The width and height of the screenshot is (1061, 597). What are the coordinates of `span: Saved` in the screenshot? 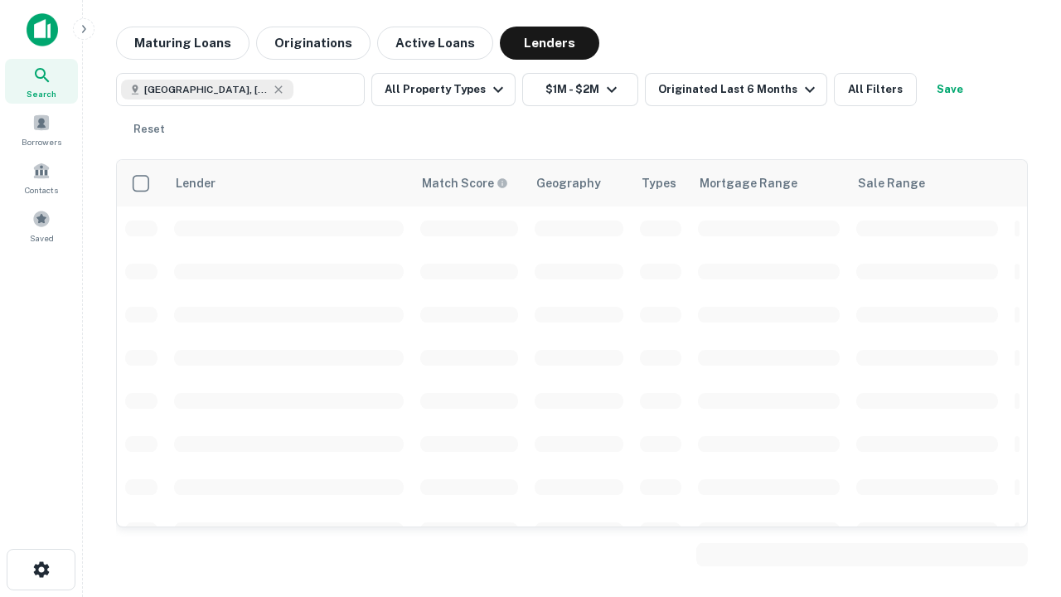 It's located at (41, 238).